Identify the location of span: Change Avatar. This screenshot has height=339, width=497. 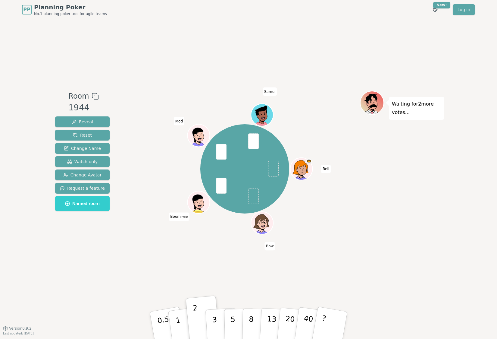
(83, 175).